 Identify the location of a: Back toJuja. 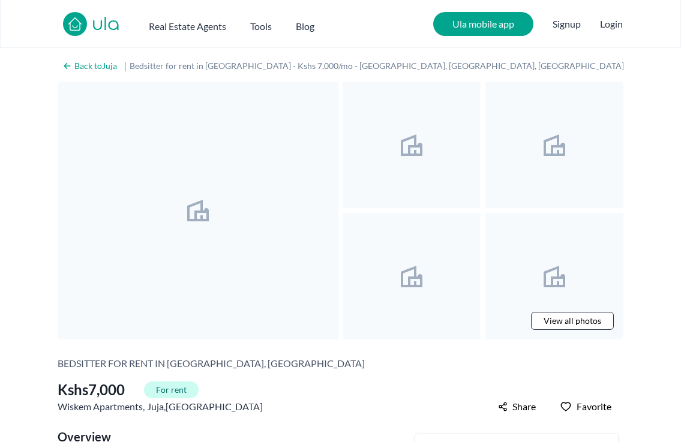
(89, 66).